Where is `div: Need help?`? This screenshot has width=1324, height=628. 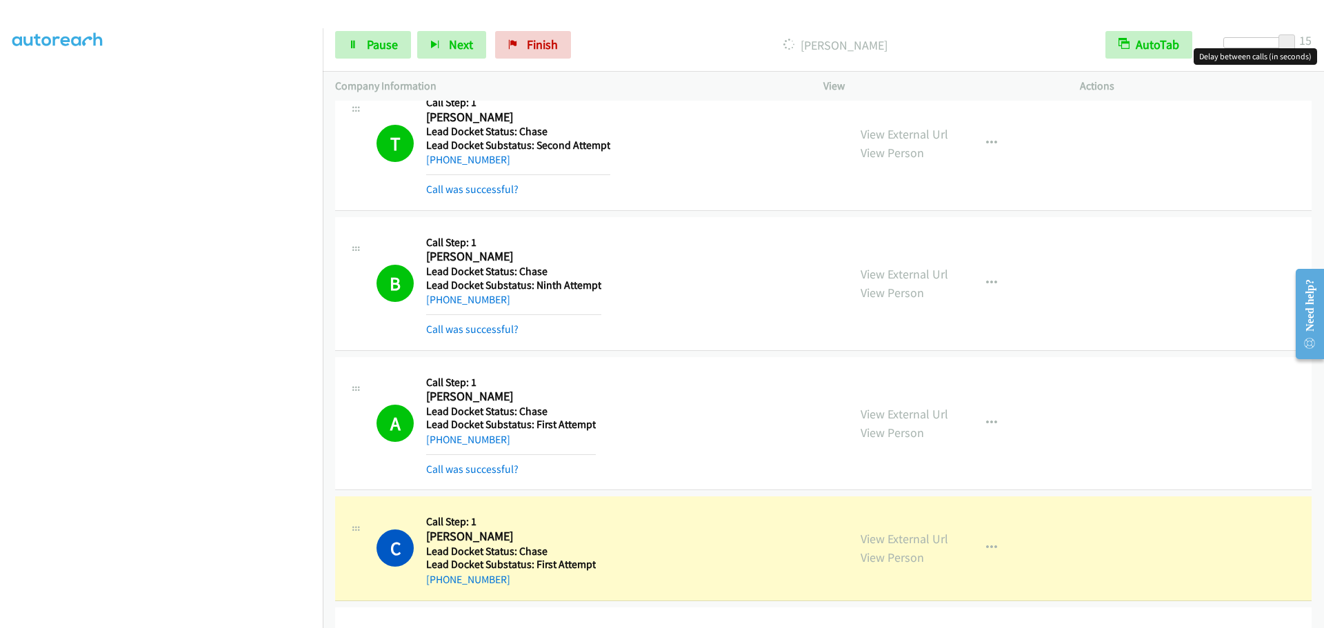
div: Need help? is located at coordinates (26, 46).